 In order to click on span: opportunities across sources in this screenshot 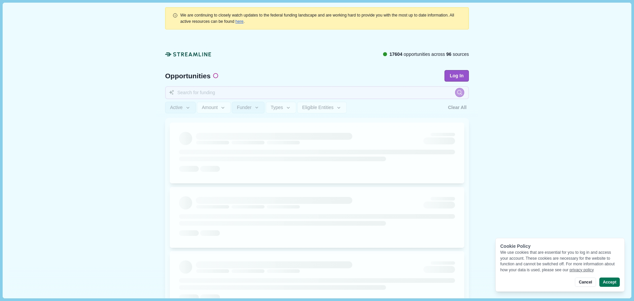, I will do `click(429, 54)`.